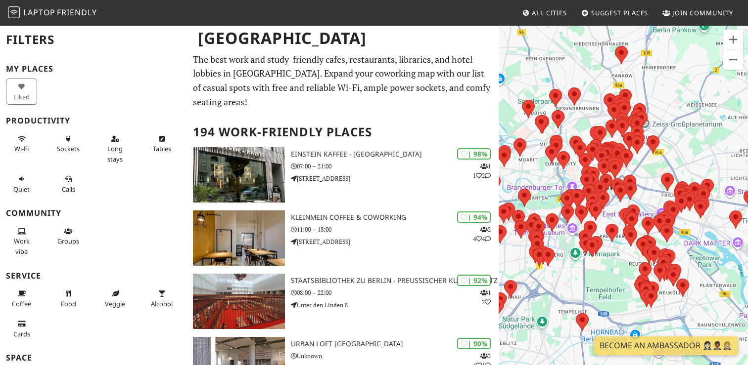 The width and height of the screenshot is (748, 365). What do you see at coordinates (474, 280) in the screenshot?
I see `div: | 92%` at bounding box center [474, 280].